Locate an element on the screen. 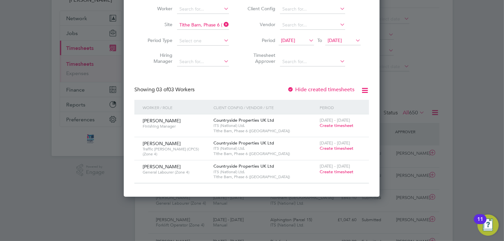 The height and width of the screenshot is (241, 504). div: Showing is located at coordinates (165, 90).